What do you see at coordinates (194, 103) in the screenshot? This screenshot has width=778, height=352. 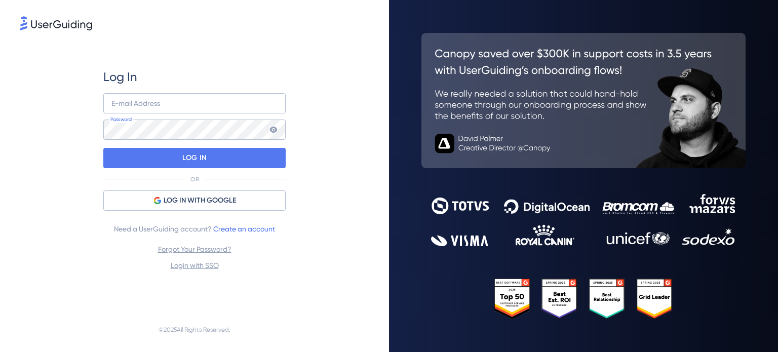 I see `input: example@company.com` at bounding box center [194, 103].